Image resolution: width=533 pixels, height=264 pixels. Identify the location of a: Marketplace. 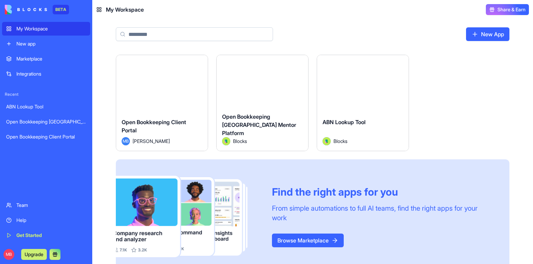
(46, 59).